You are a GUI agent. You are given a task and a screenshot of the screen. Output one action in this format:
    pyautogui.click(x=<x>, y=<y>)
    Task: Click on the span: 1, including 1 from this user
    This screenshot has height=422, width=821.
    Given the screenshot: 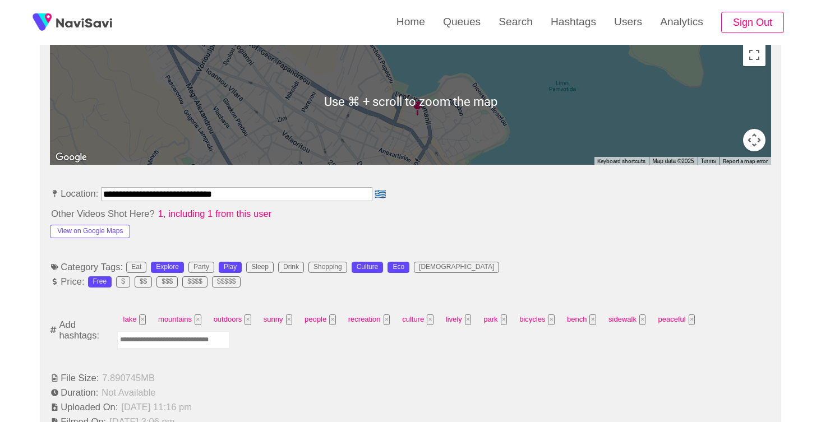 What is the action you would take?
    pyautogui.click(x=215, y=214)
    